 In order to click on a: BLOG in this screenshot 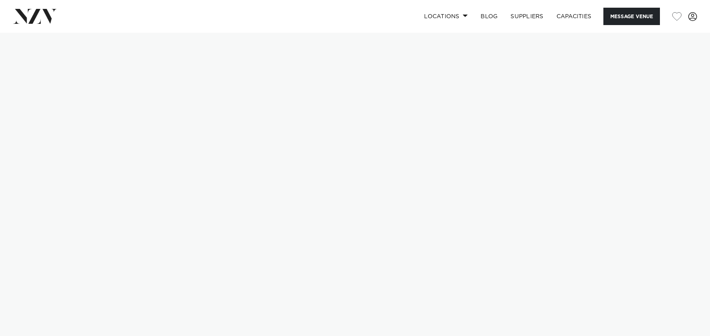, I will do `click(489, 16)`.